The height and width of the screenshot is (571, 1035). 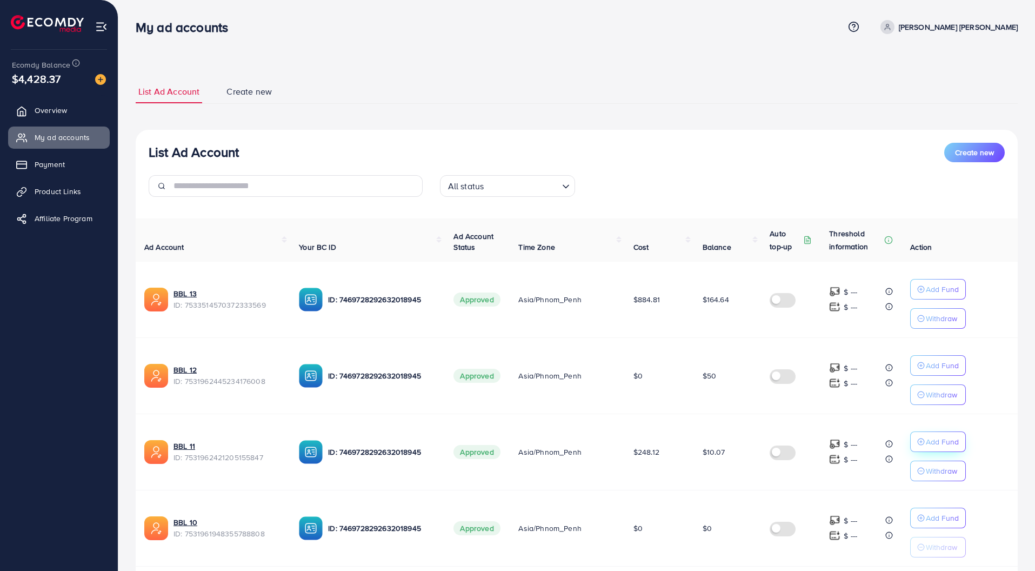 I want to click on a: My ad accounts, so click(x=59, y=137).